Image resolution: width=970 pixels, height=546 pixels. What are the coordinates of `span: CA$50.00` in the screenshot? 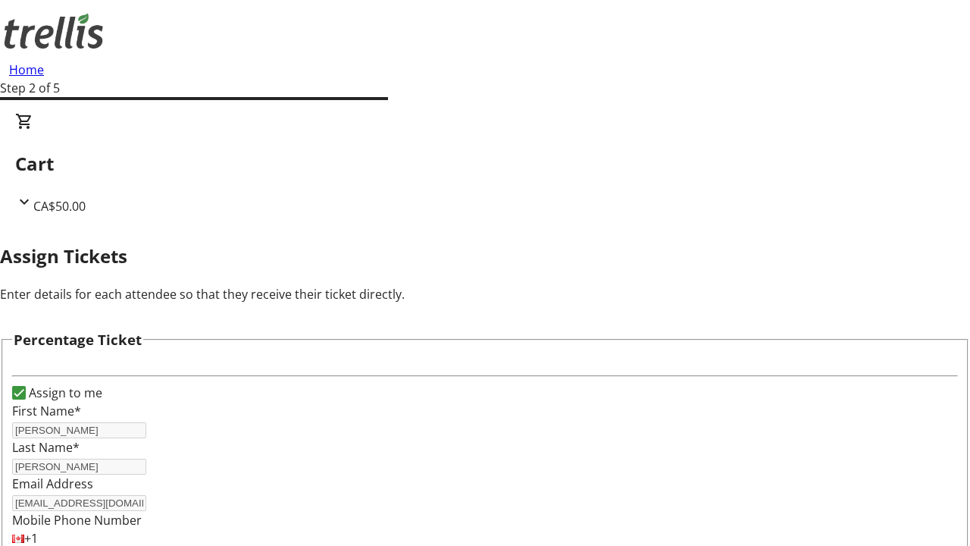 It's located at (59, 206).